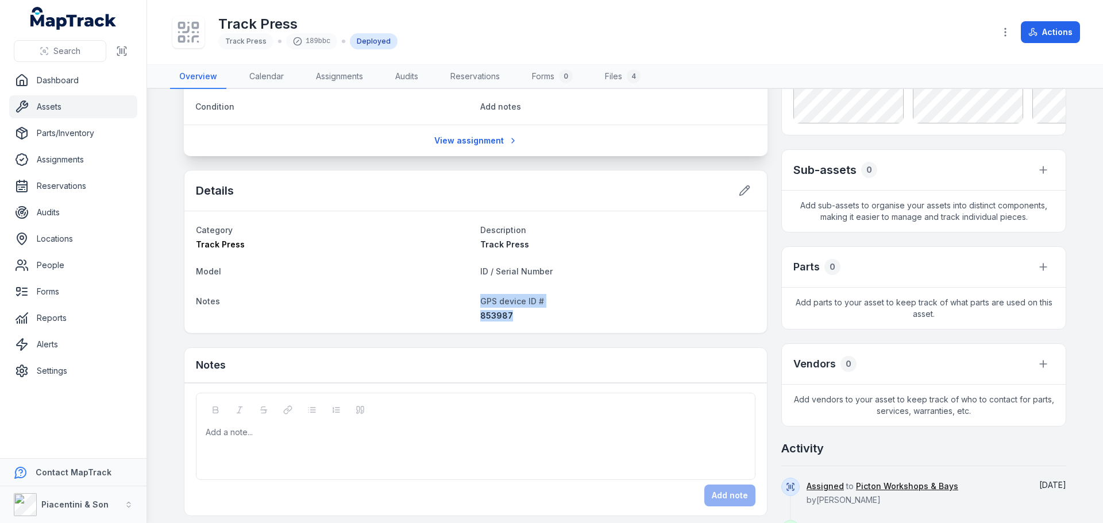  Describe the element at coordinates (74, 18) in the screenshot. I see `a: MapTrack` at that location.